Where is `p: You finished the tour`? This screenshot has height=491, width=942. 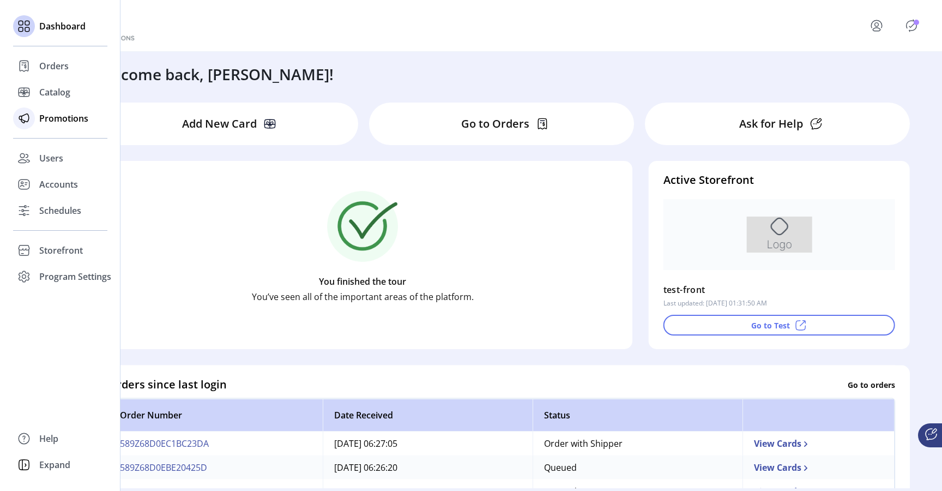
p: You finished the tour is located at coordinates (363, 281).